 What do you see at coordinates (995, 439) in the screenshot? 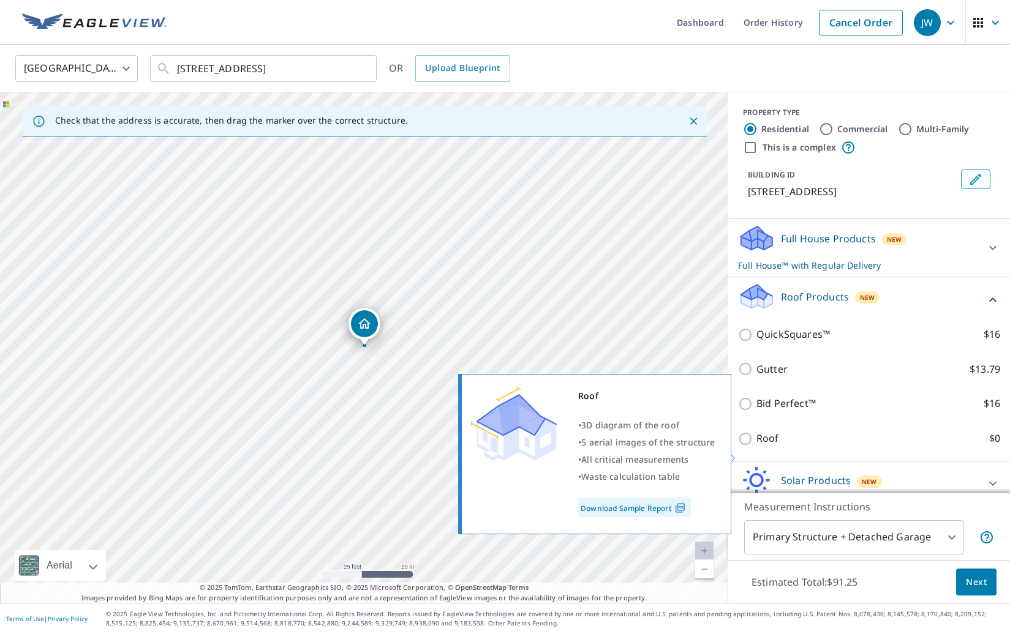
I see `p: $0` at bounding box center [995, 439].